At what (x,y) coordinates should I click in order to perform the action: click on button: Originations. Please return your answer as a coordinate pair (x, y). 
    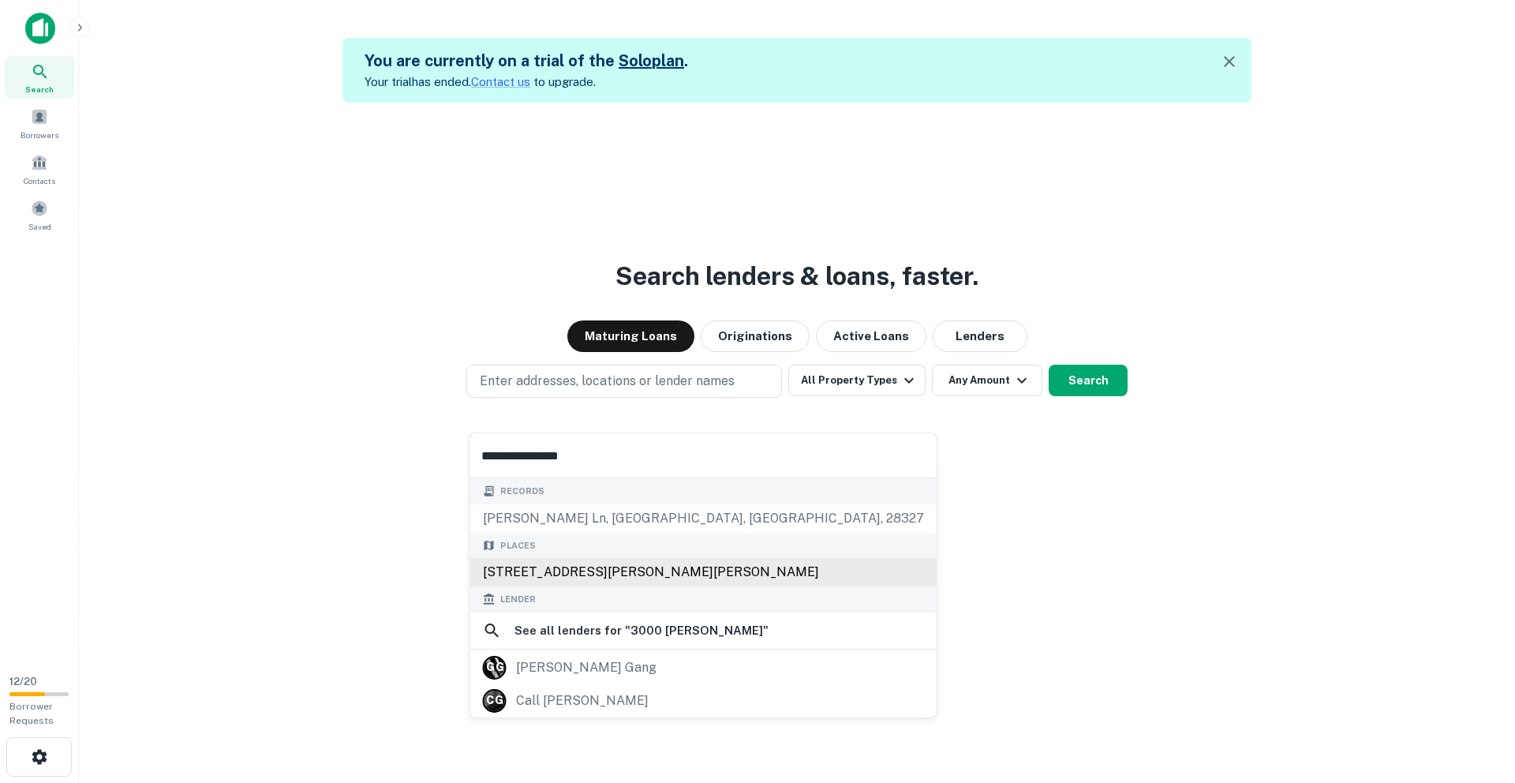
    Looking at the image, I should click on (755, 336).